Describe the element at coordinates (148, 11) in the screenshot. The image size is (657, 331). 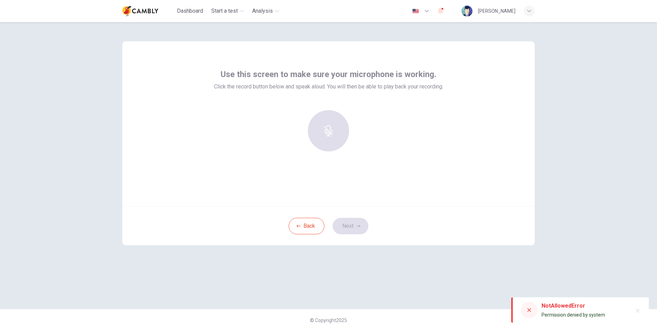
I see `a: Cambly logo` at that location.